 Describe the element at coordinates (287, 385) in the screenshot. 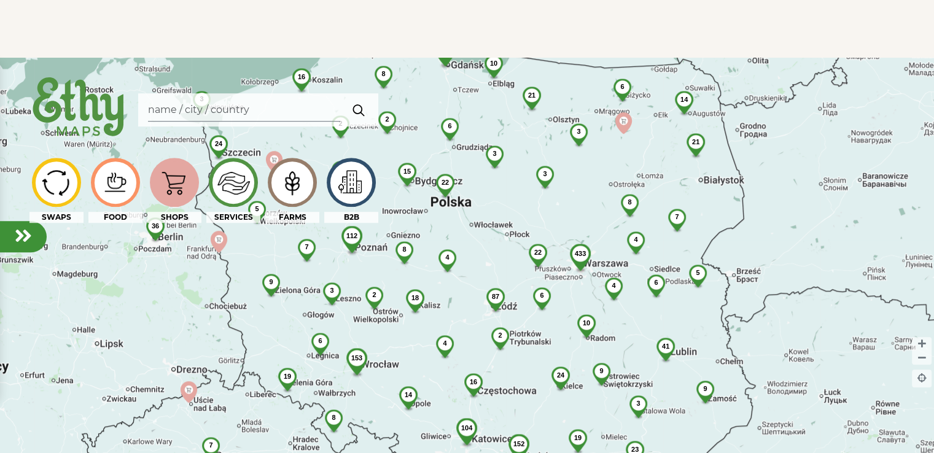

I see `img: 19` at that location.